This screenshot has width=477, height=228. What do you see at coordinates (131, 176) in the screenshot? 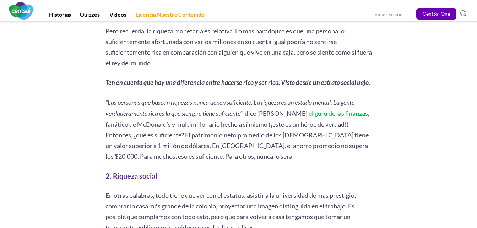
I see `b: 2. Riqueza social` at bounding box center [131, 176].